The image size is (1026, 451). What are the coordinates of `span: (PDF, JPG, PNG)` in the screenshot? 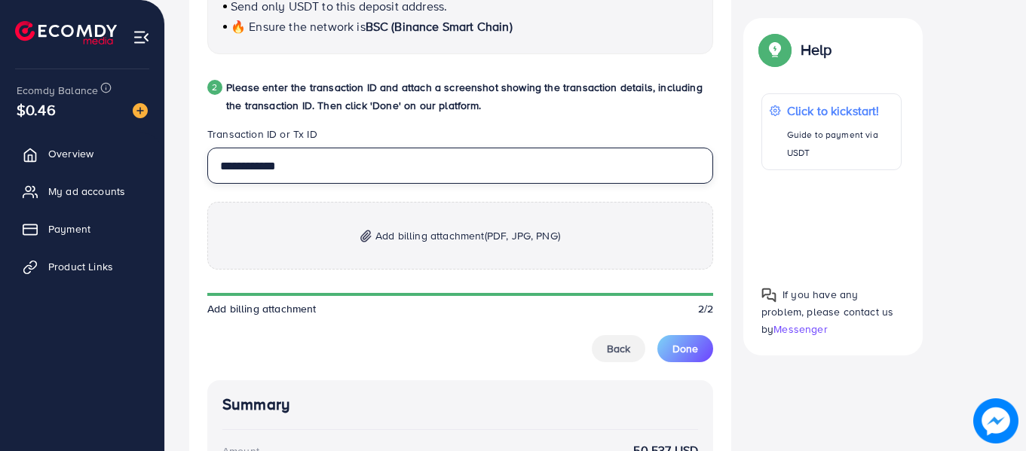 It's located at (522, 236).